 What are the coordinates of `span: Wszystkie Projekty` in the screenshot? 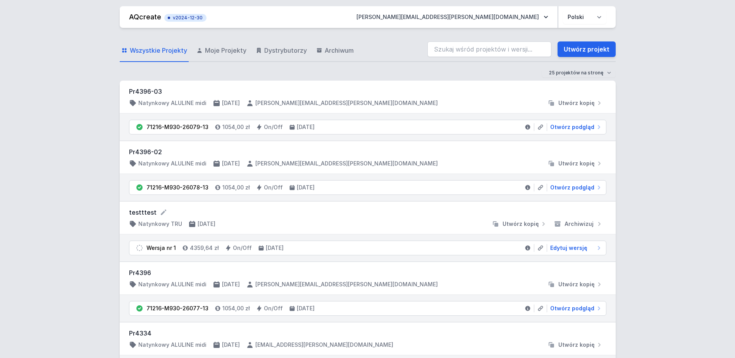 It's located at (159, 50).